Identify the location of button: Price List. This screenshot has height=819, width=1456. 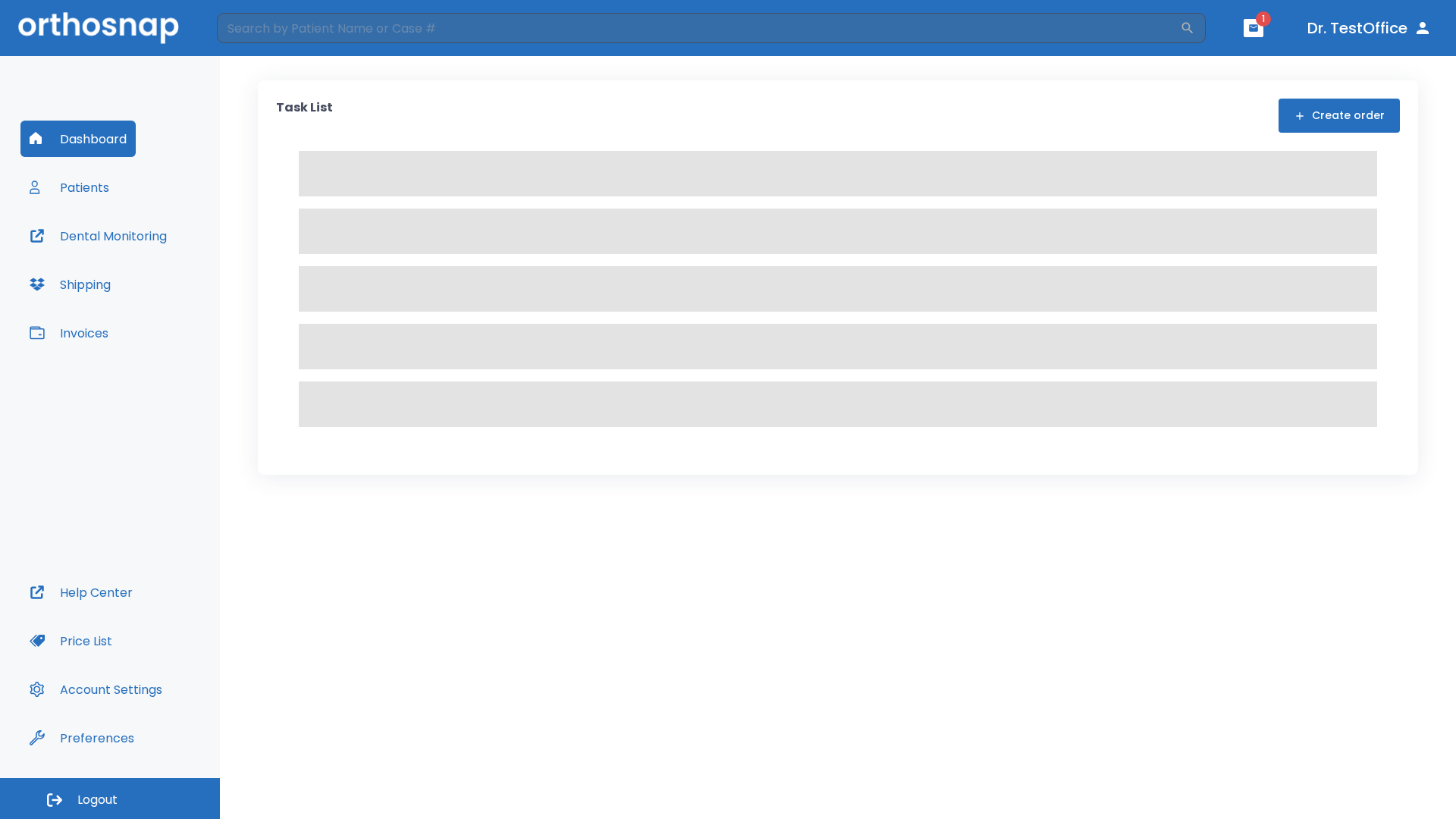
(71, 641).